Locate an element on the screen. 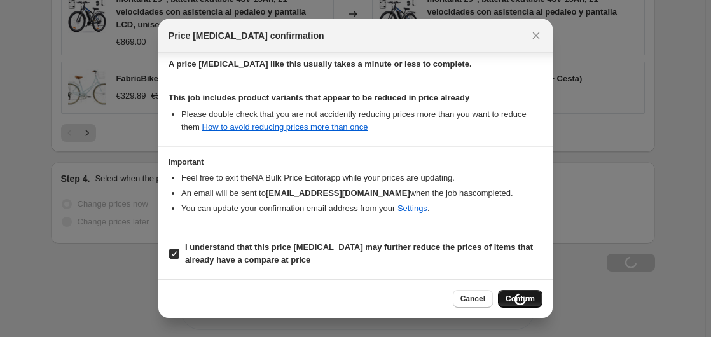  b: This job includes product variants that appear to be reduced in price already is located at coordinates (319, 97).